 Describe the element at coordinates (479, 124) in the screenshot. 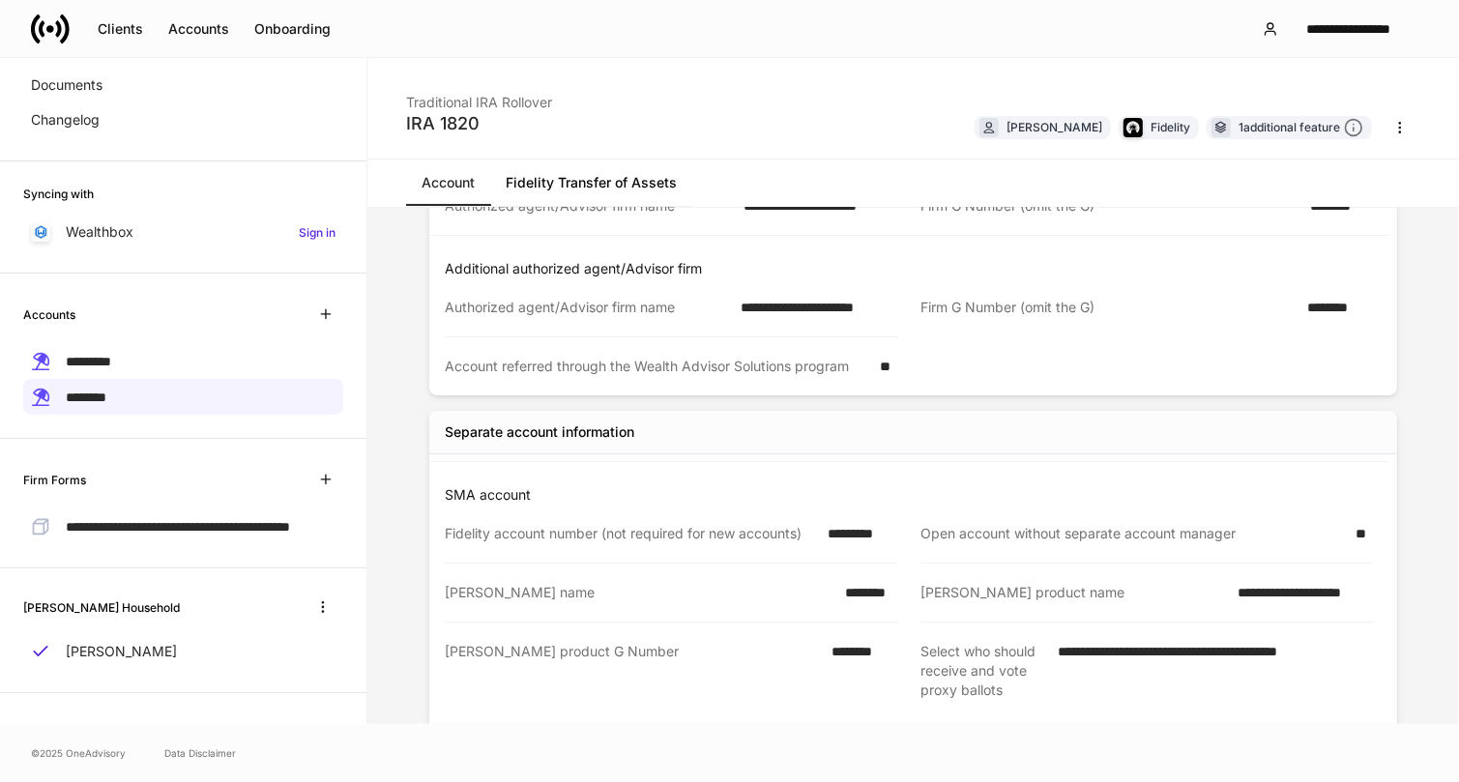

I see `div: IRA 1820` at that location.